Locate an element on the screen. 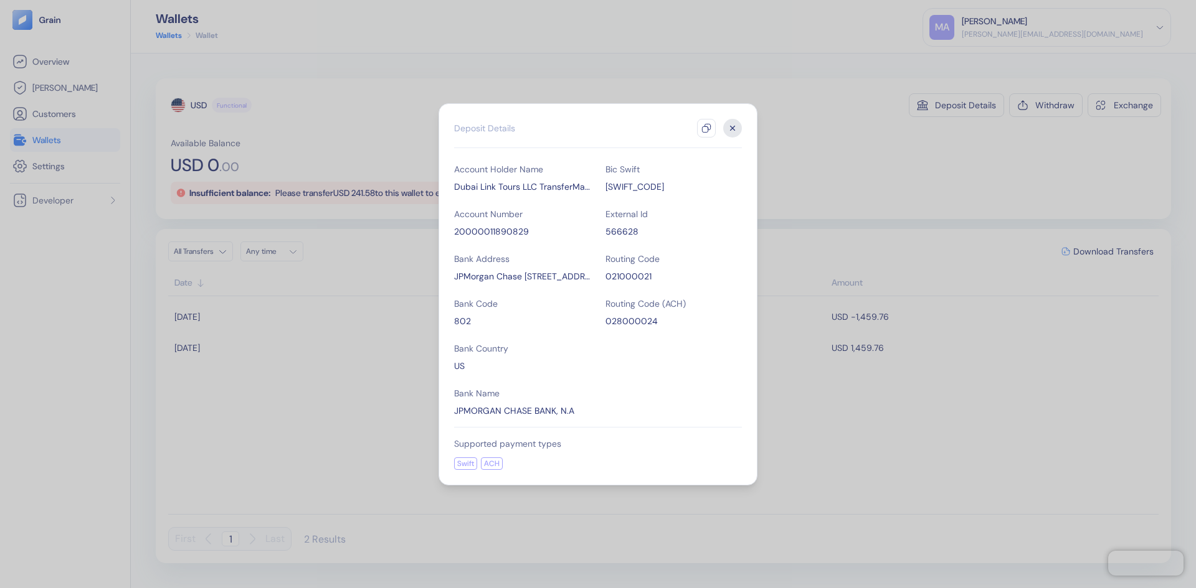 The image size is (1196, 588). div: ACH is located at coordinates (491, 464).